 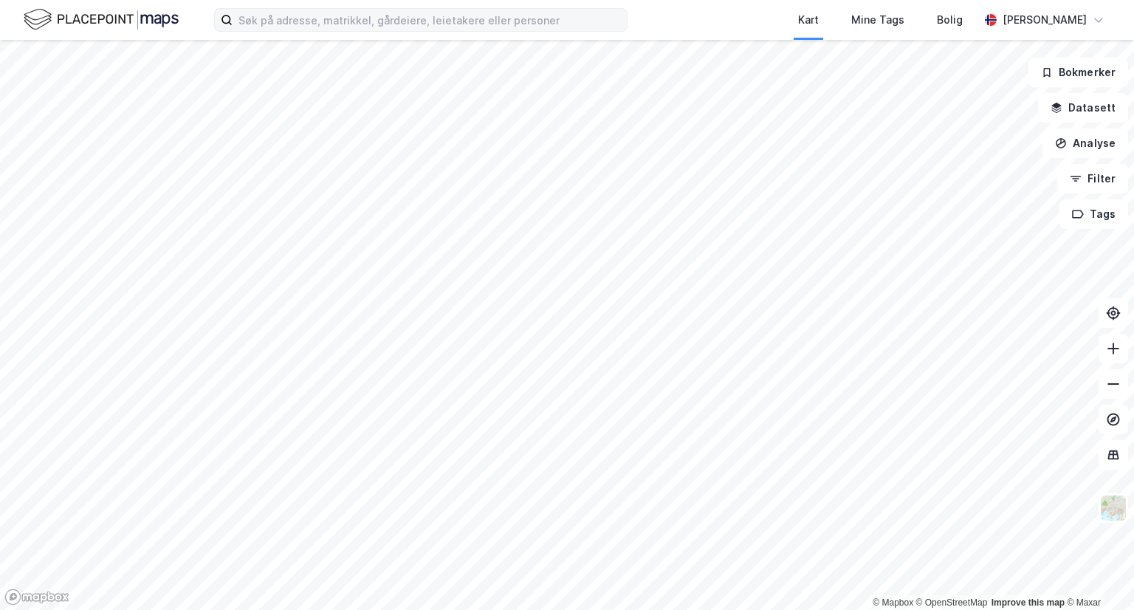 What do you see at coordinates (1085, 143) in the screenshot?
I see `button: Analyse` at bounding box center [1085, 143].